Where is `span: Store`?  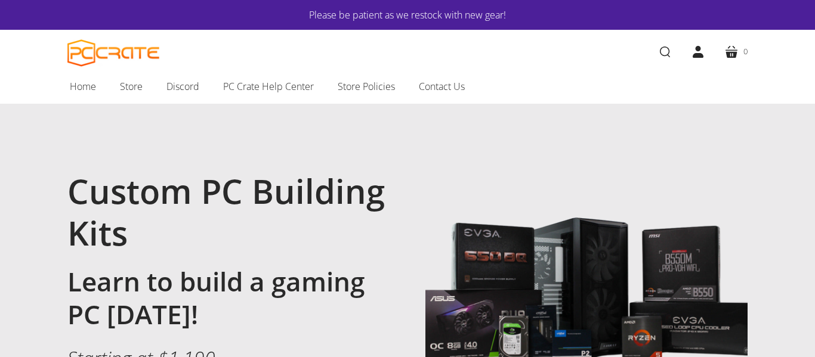 span: Store is located at coordinates (131, 86).